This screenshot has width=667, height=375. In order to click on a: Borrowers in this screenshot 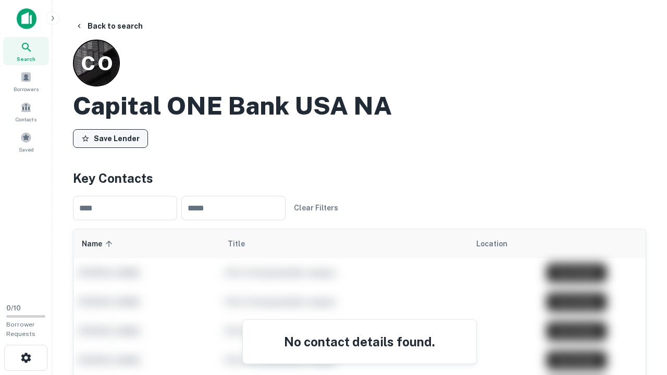, I will do `click(26, 81)`.